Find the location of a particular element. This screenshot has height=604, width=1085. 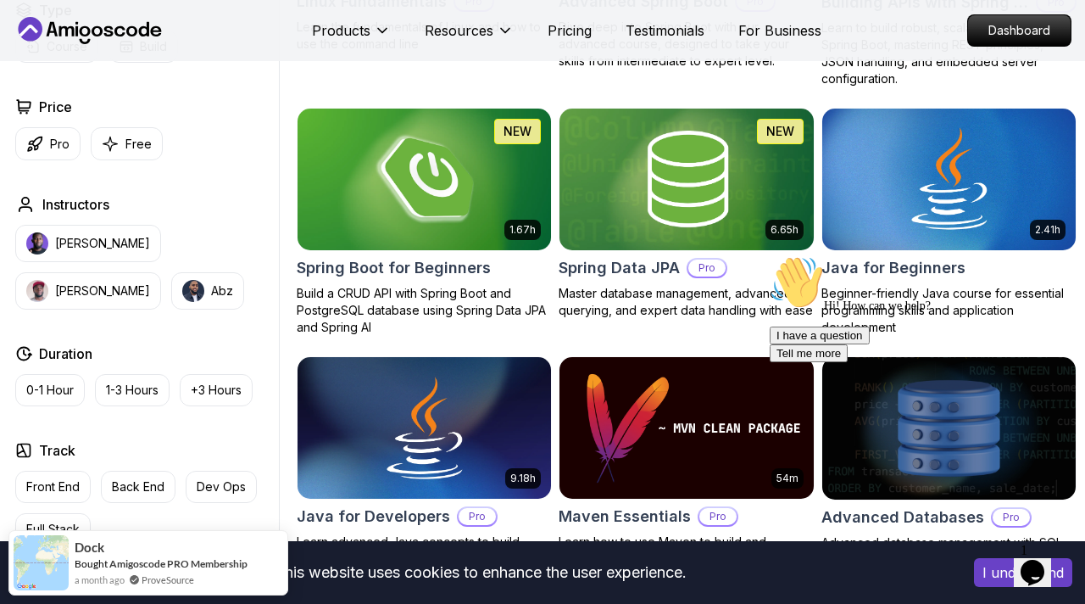

p: Dev Ops is located at coordinates (221, 487).